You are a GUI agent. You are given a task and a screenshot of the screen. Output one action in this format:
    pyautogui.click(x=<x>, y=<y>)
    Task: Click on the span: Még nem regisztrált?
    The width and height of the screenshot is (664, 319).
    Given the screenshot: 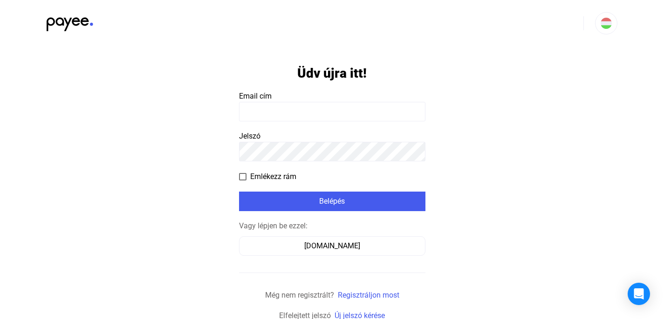 What is the action you would take?
    pyautogui.click(x=299, y=295)
    